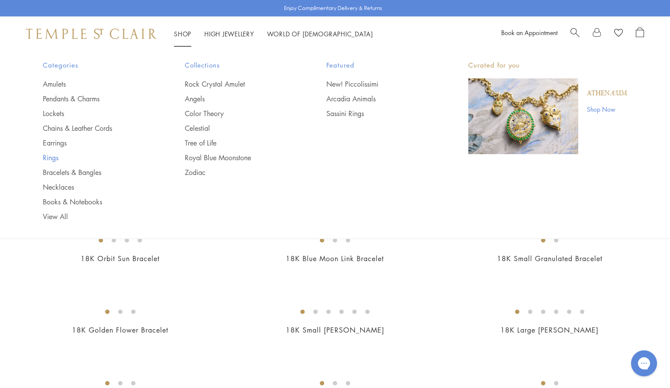  What do you see at coordinates (91, 34) in the screenshot?
I see `img: Temple St. Clair` at bounding box center [91, 34].